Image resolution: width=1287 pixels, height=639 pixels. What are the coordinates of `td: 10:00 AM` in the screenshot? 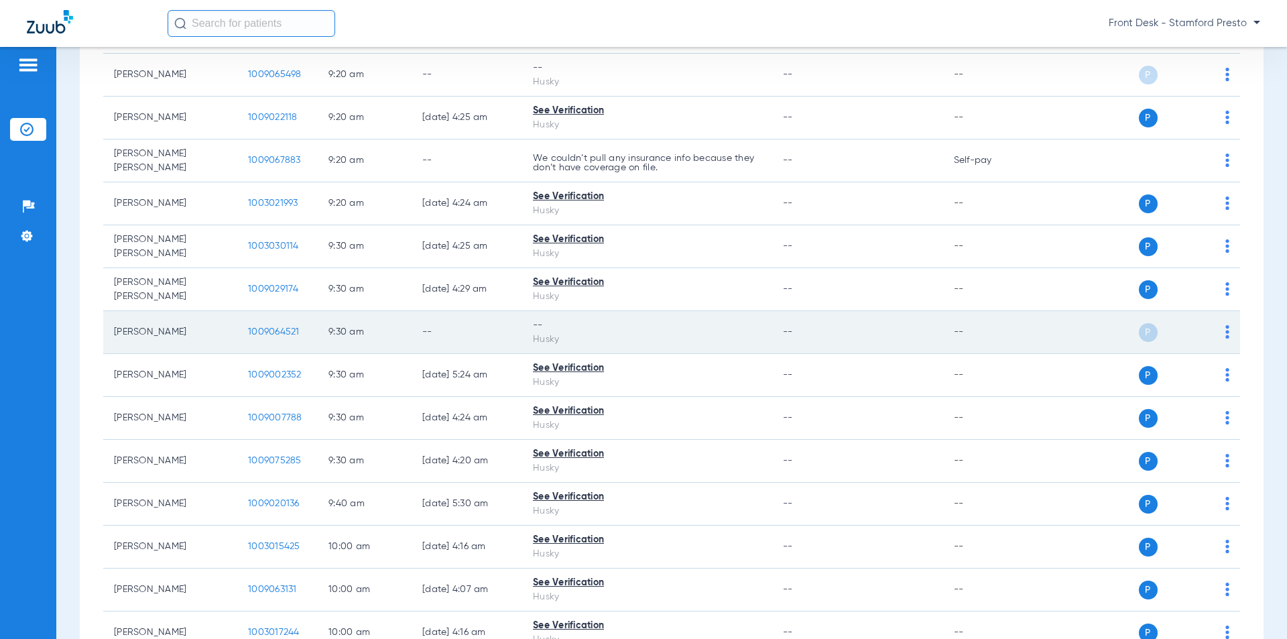 It's located at (365, 547).